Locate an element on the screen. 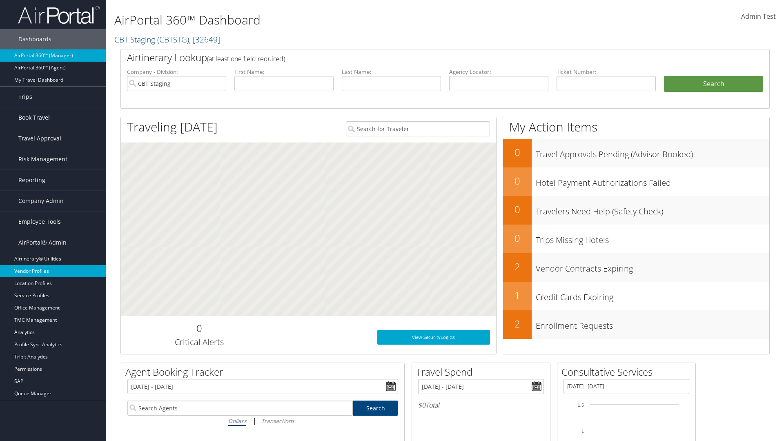 The height and width of the screenshot is (441, 784). h3: Travel Approvals Pending (Advisor Booked) is located at coordinates (653, 152).